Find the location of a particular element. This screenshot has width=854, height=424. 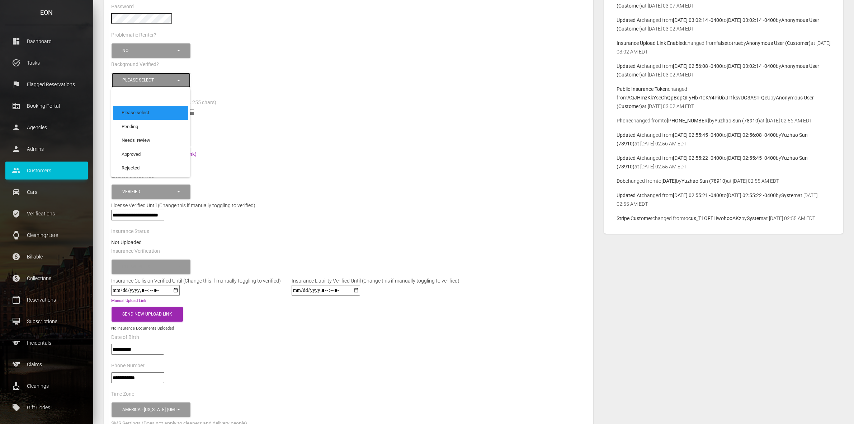

a: paid Billable is located at coordinates (47, 256).